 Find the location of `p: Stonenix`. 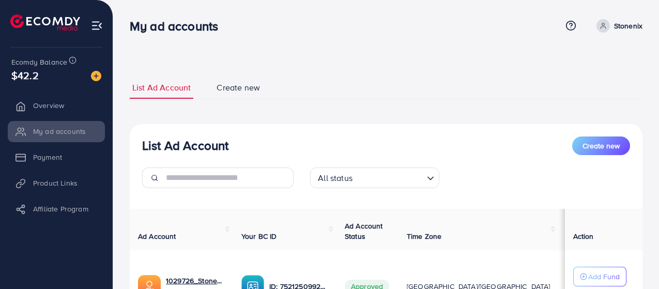

p: Stonenix is located at coordinates (628, 26).